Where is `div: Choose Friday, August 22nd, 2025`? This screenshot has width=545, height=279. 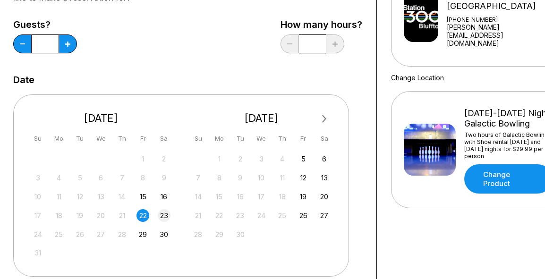
div: Choose Friday, August 22nd, 2025 is located at coordinates (143, 215).